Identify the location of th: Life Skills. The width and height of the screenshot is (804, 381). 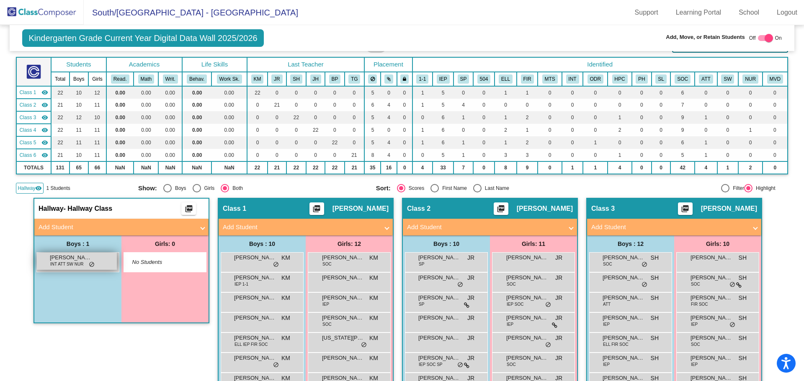
(214, 64).